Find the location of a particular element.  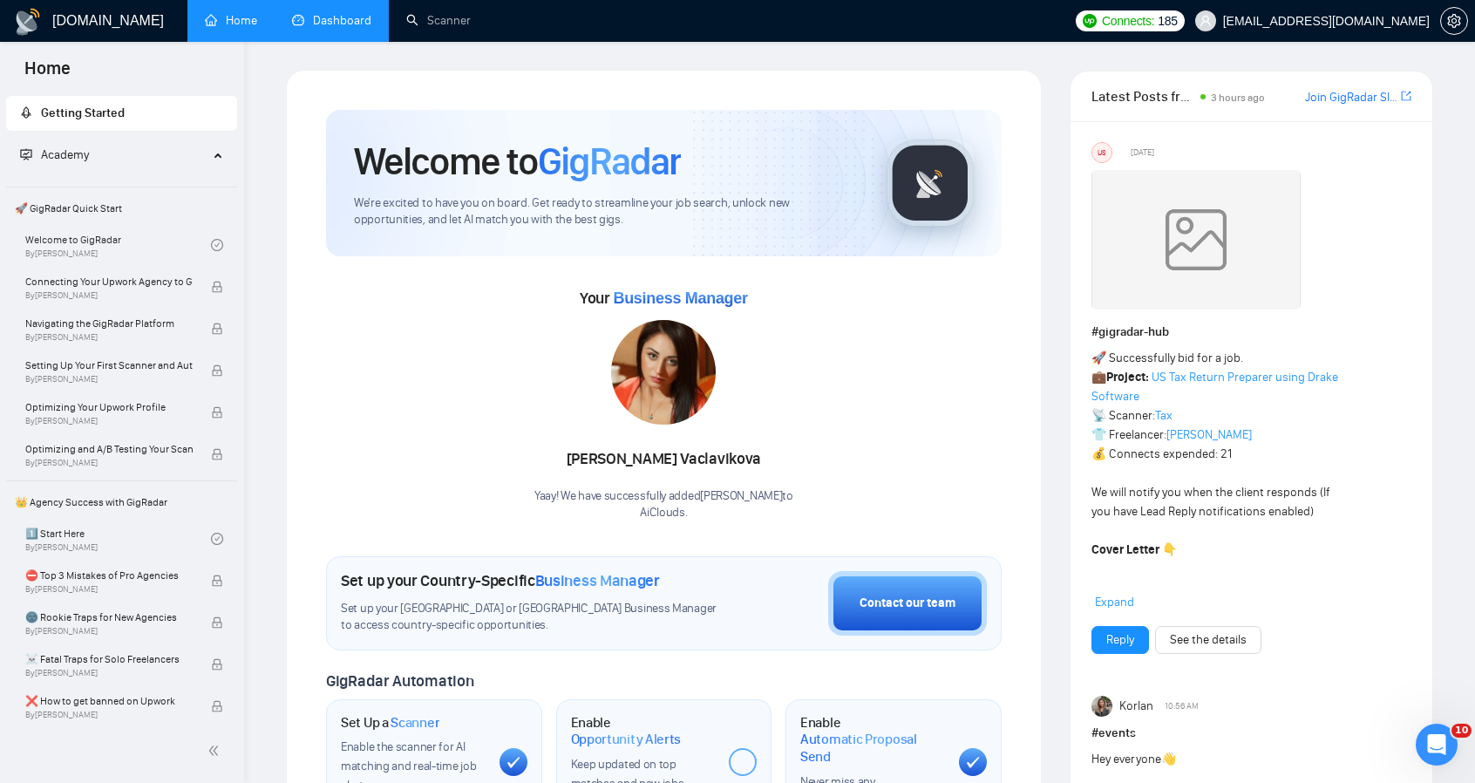

span: Opportunity Alerts is located at coordinates (626, 739).